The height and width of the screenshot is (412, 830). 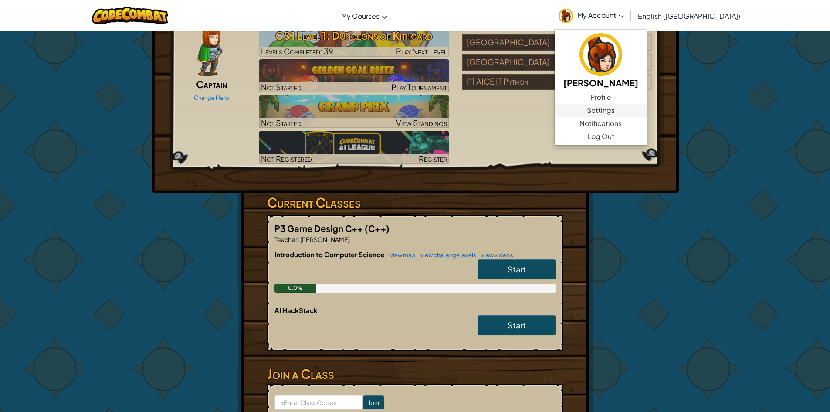 I want to click on a: Notifications, so click(x=601, y=123).